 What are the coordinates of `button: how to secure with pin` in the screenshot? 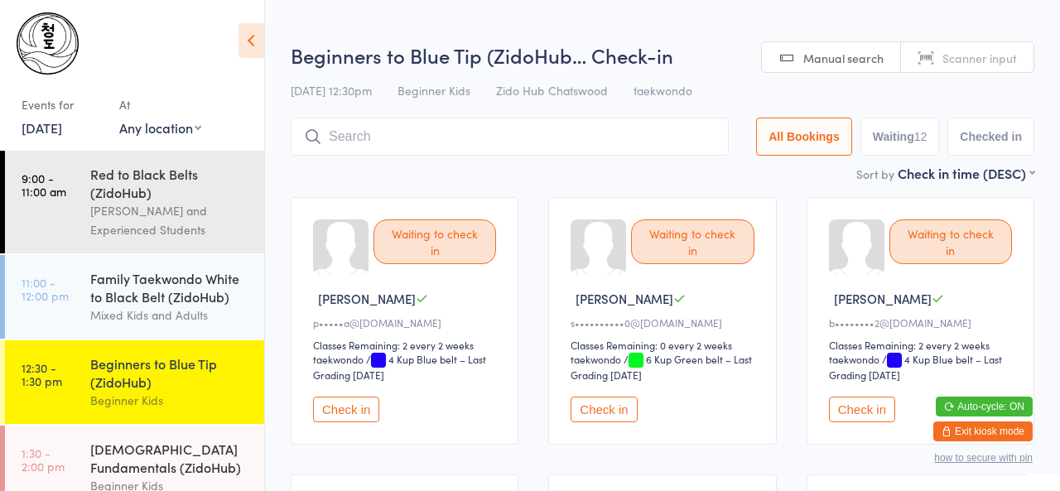 It's located at (983, 458).